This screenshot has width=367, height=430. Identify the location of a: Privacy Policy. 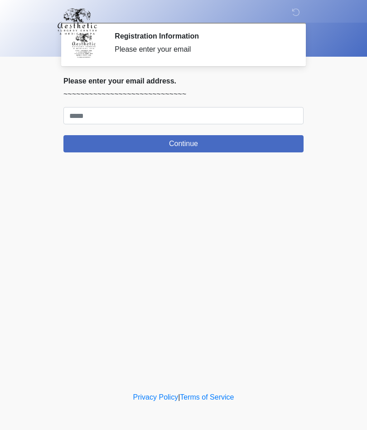
(156, 397).